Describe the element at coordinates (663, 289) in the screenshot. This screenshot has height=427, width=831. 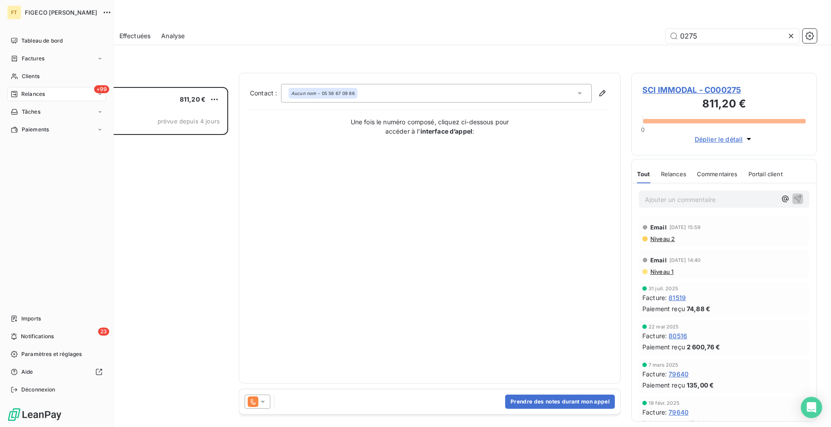
I see `span: 31 juil. 2025` at that location.